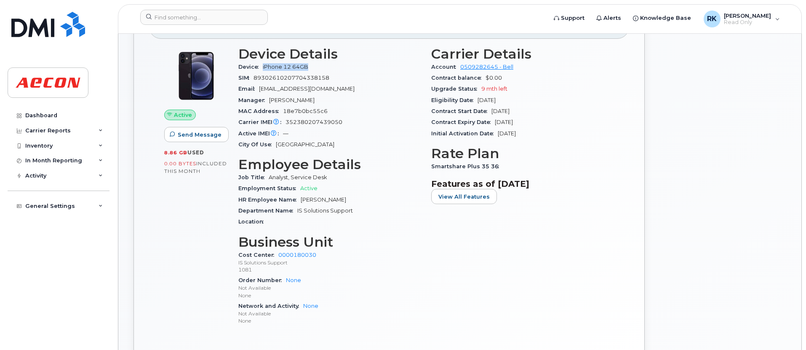  Describe the element at coordinates (613, 18) in the screenshot. I see `span: Alerts` at that location.